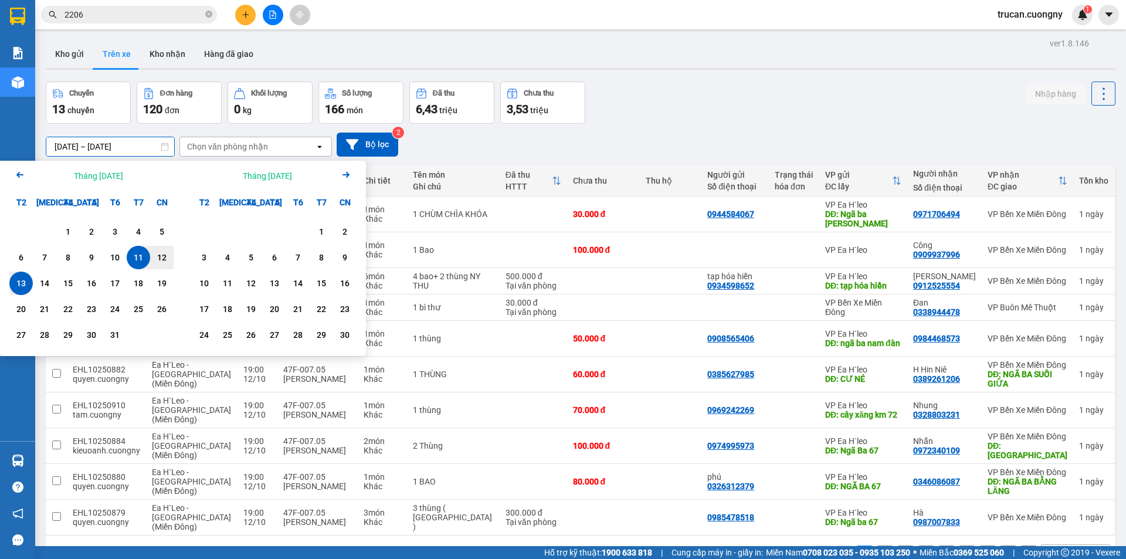  I want to click on div: DĐ: ngã ba nam đàn, so click(864, 343).